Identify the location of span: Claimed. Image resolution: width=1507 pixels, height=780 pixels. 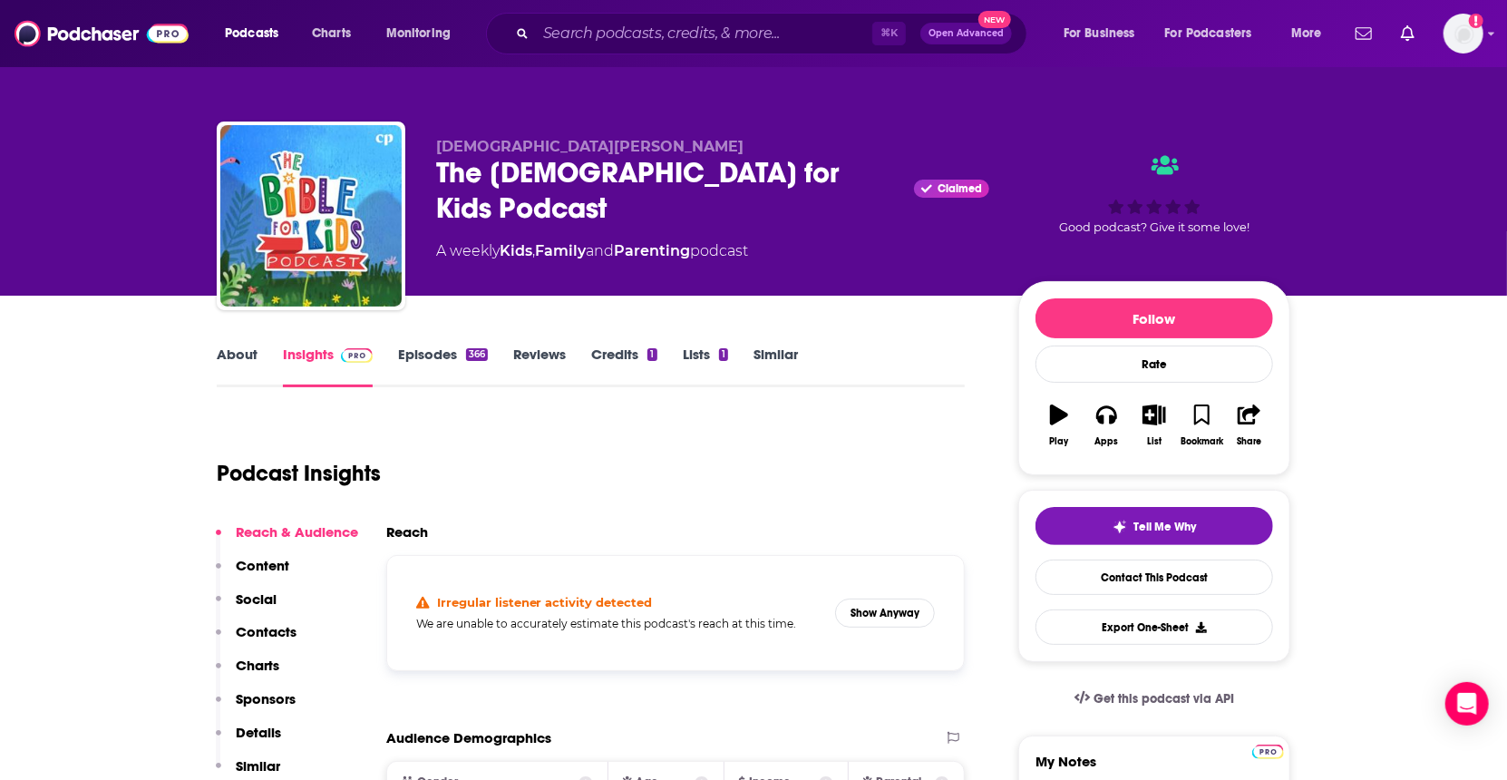
(960, 189).